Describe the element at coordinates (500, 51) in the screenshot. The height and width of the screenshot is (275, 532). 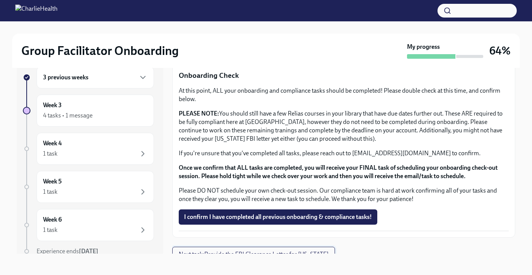
I see `h3: 64%` at that location.